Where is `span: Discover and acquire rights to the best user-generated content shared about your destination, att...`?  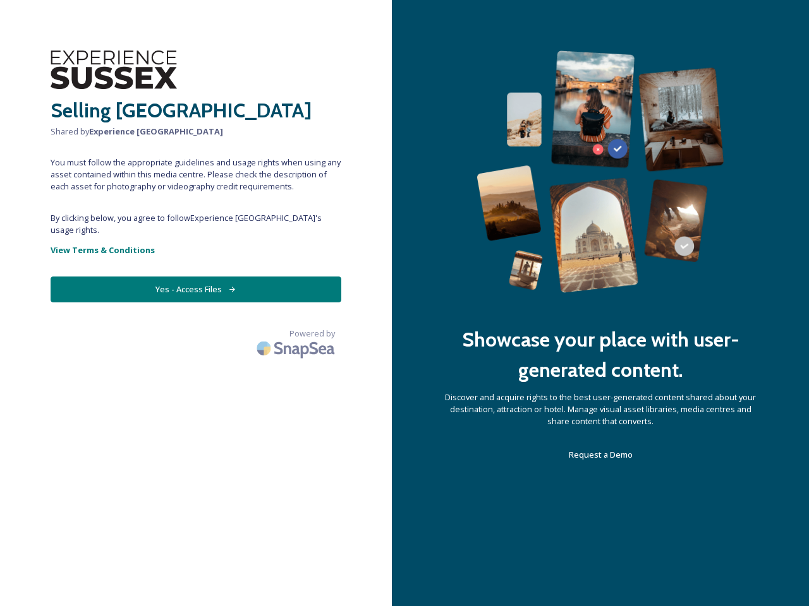
span: Discover and acquire rights to the best user-generated content shared about your destination, att... is located at coordinates (600, 410).